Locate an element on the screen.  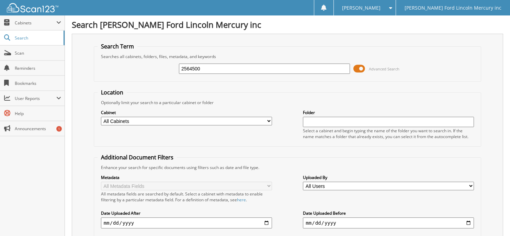
label: Date Uploaded After is located at coordinates (186, 213).